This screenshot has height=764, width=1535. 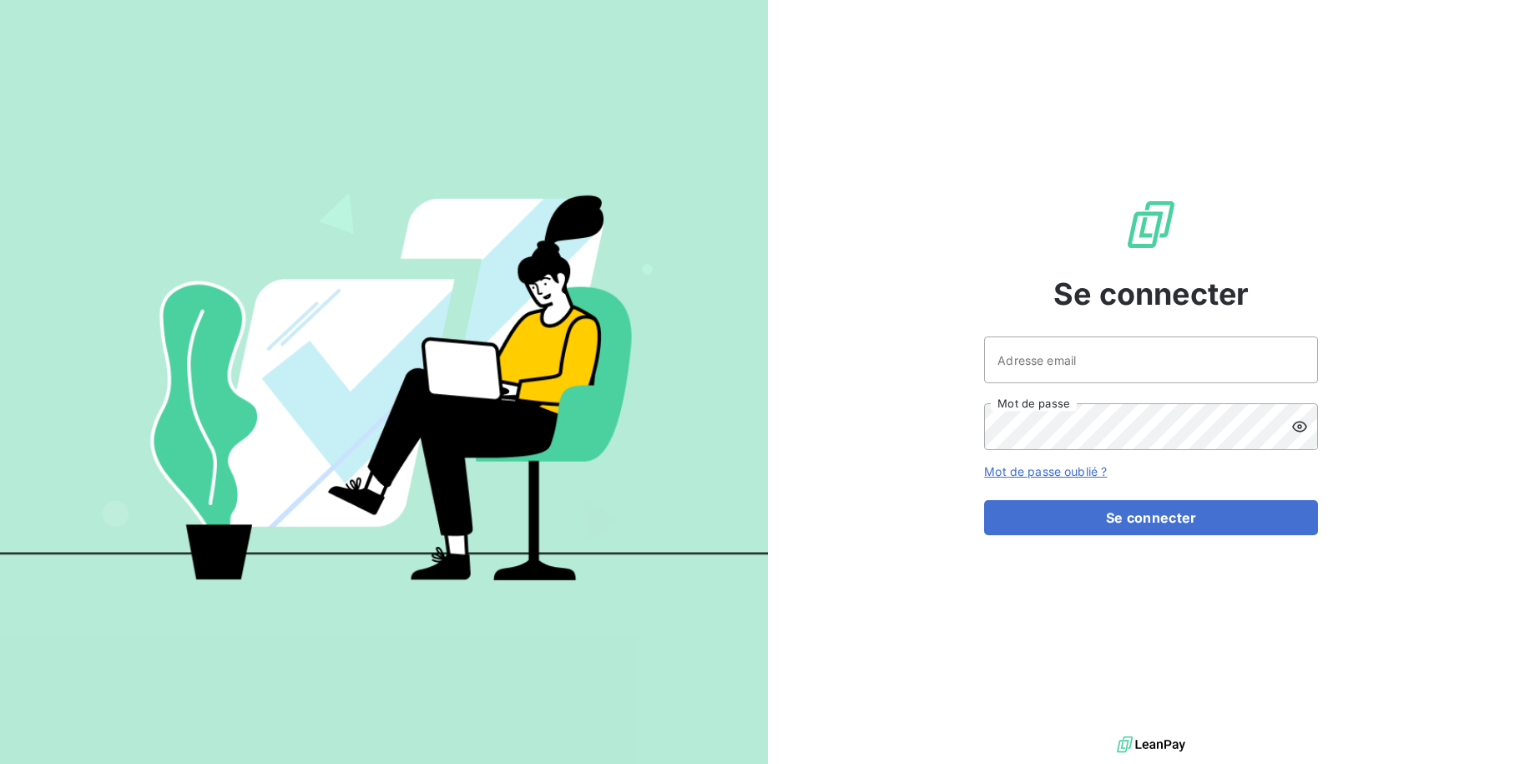 What do you see at coordinates (1151, 360) in the screenshot?
I see `input: placeholder` at bounding box center [1151, 360].